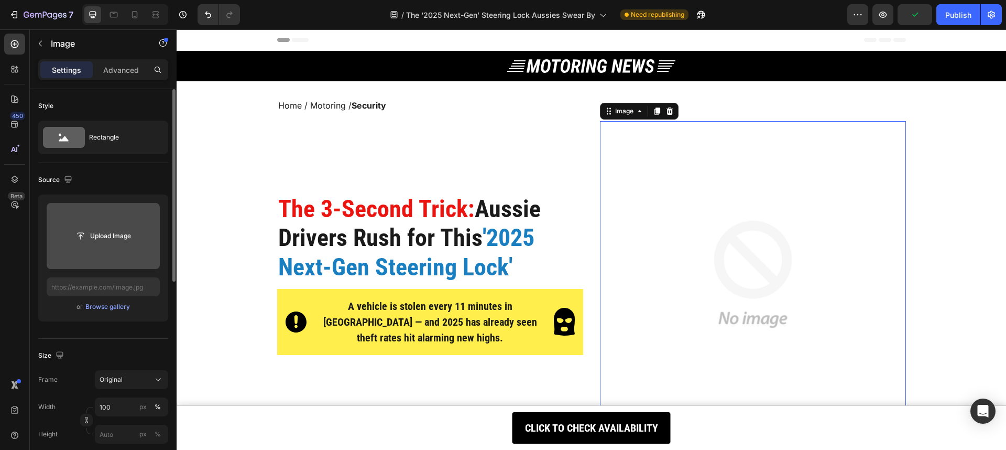 This screenshot has height=450, width=1006. Describe the element at coordinates (16, 196) in the screenshot. I see `div: Beta` at that location.